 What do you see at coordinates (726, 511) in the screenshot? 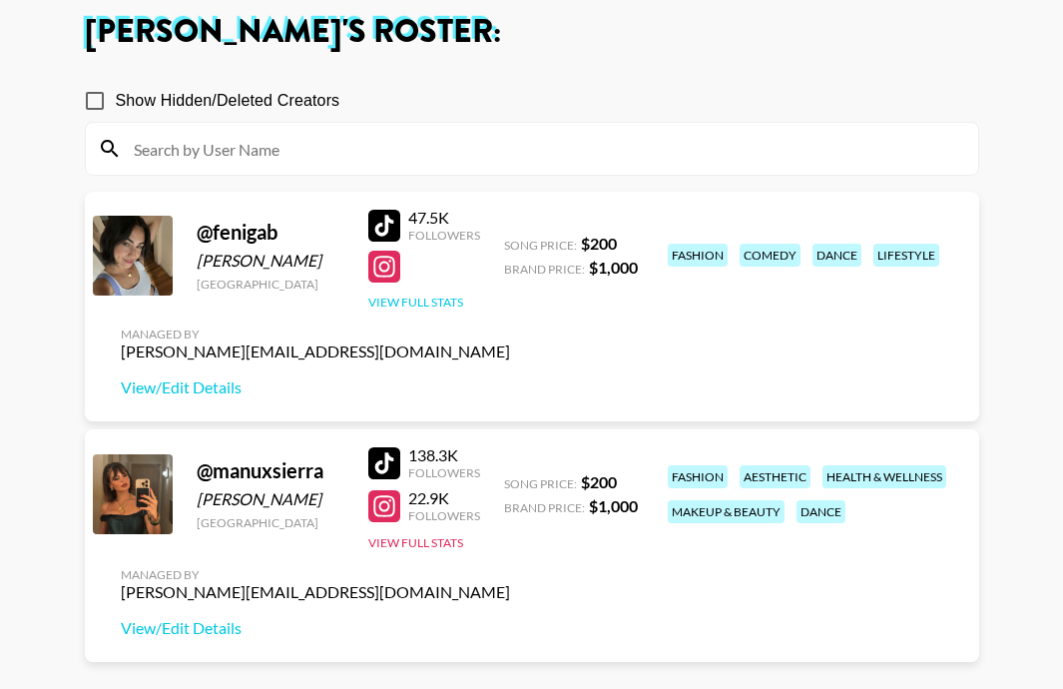
I see `div: makeup & beauty` at bounding box center [726, 511].